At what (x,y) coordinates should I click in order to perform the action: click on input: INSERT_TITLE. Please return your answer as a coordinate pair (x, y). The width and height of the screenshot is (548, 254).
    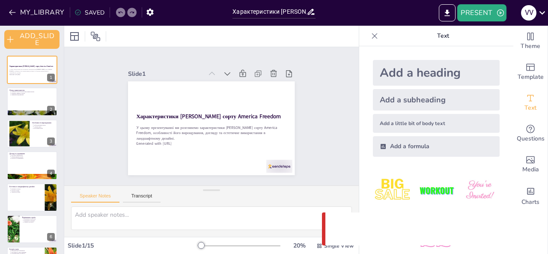
    Looking at the image, I should click on (269, 12).